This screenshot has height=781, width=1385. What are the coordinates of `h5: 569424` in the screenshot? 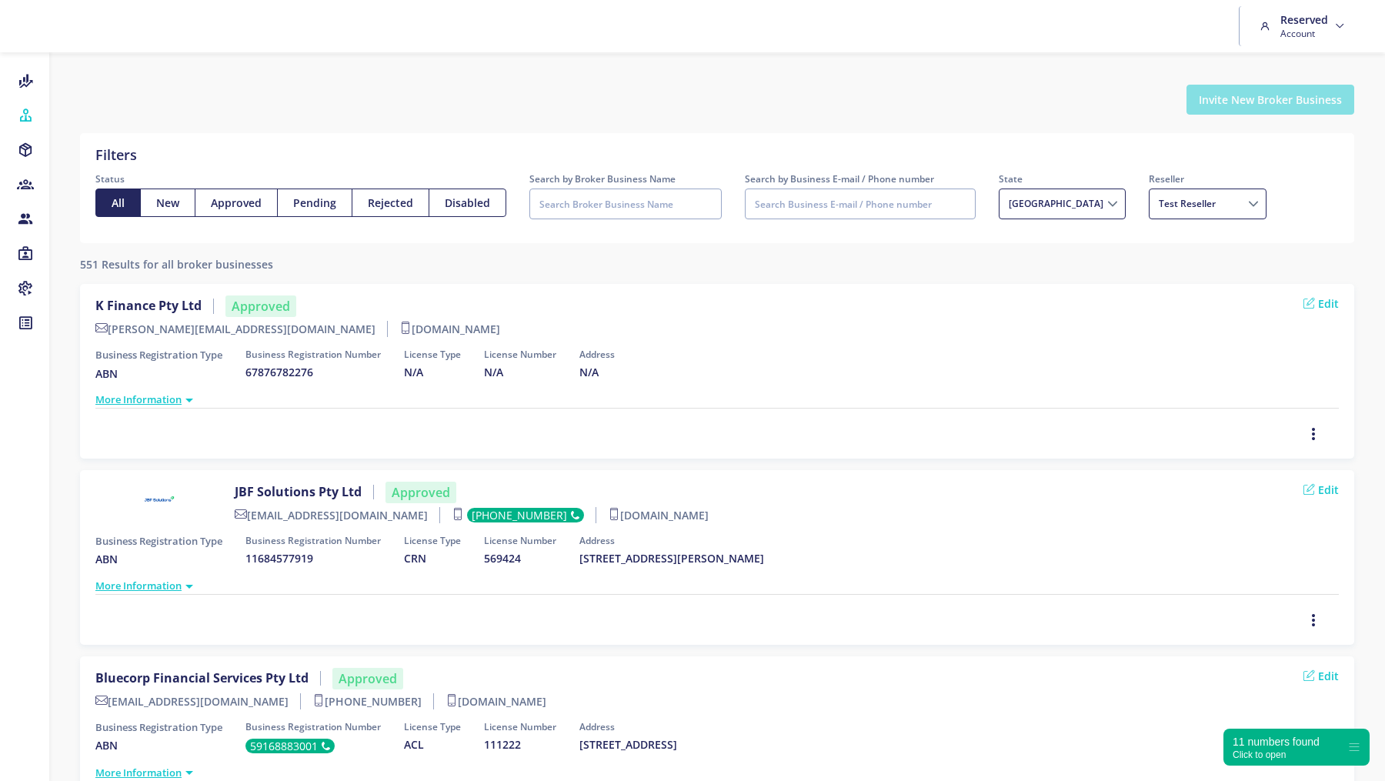 It's located at (520, 559).